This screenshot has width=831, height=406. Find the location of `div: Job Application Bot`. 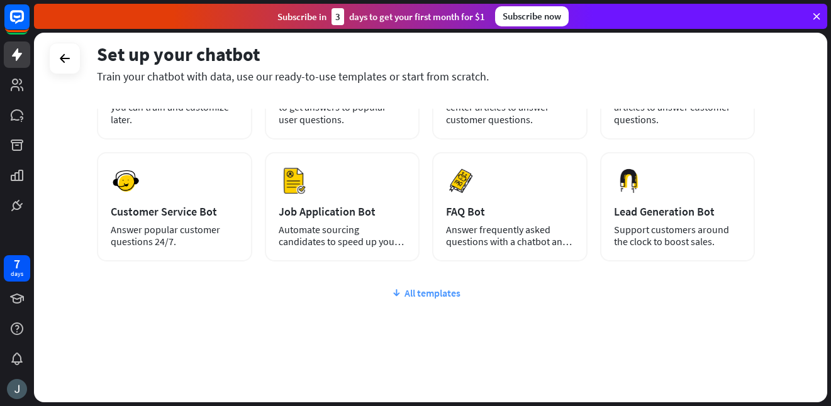

div: Job Application Bot is located at coordinates (342, 211).